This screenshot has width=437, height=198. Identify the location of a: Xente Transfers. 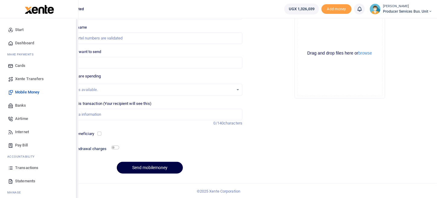
(39, 79).